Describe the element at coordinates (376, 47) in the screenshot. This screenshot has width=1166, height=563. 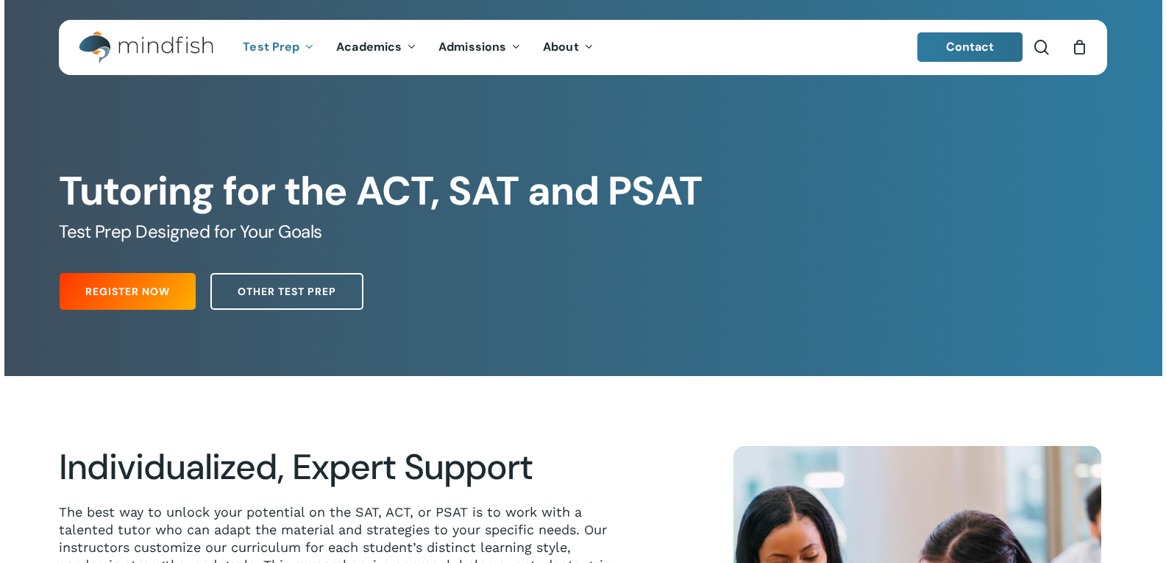
I see `a: Academics` at that location.